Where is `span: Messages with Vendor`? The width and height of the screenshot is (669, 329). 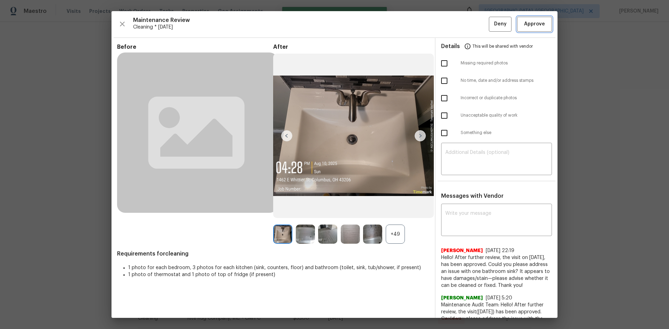
span: Messages with Vendor is located at coordinates (472, 196).